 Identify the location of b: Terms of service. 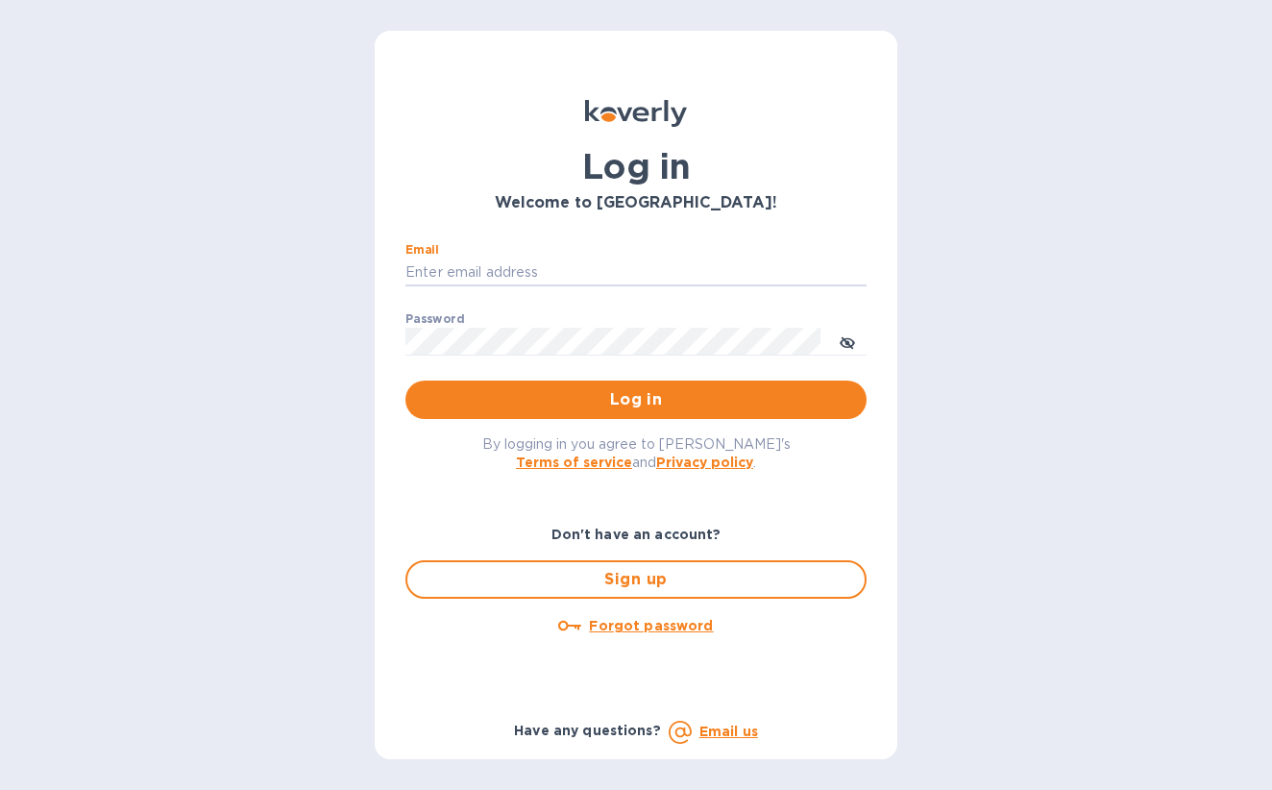
(574, 462).